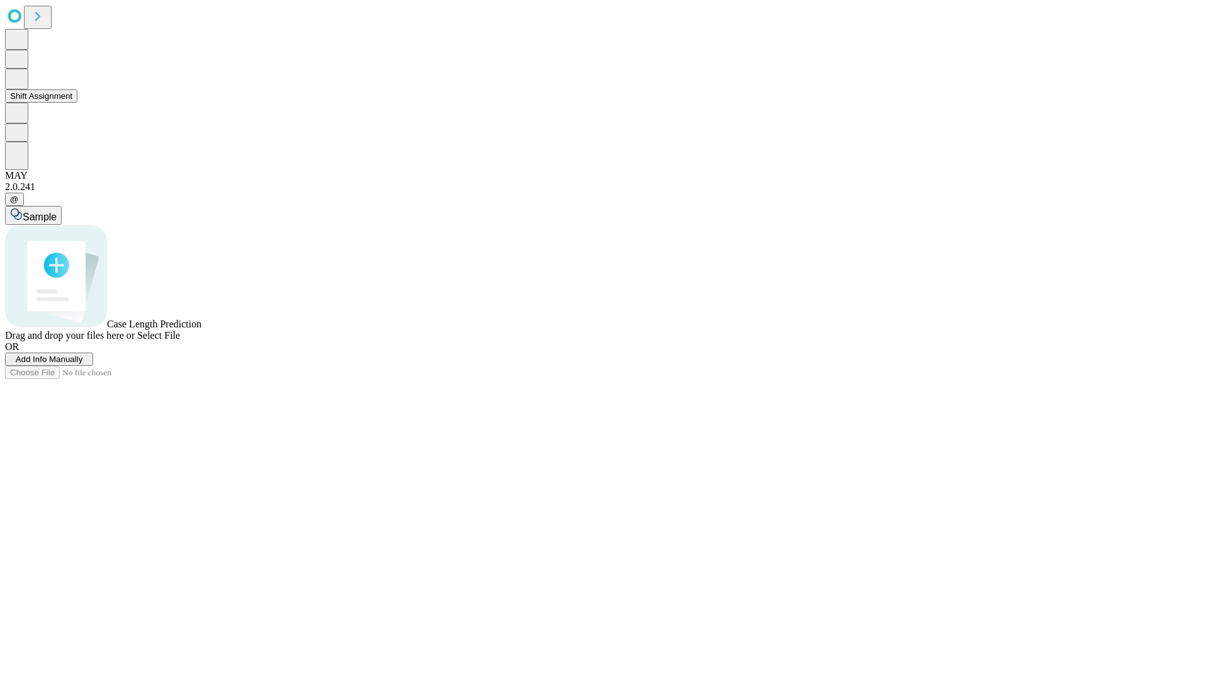 The height and width of the screenshot is (680, 1208). What do you see at coordinates (159, 335) in the screenshot?
I see `span: Select File` at bounding box center [159, 335].